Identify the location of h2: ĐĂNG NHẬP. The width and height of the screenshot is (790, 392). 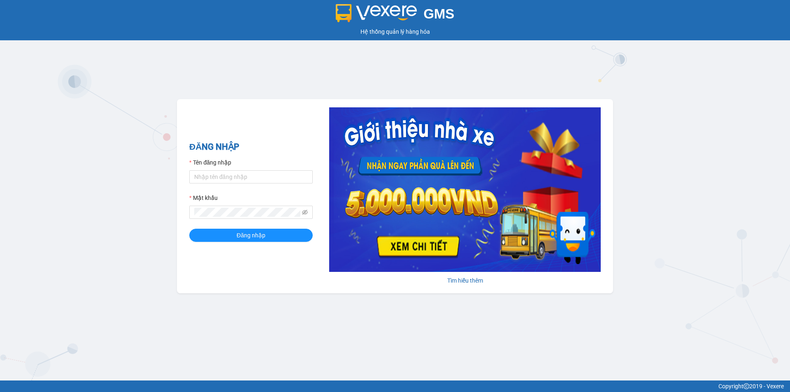
(251, 147).